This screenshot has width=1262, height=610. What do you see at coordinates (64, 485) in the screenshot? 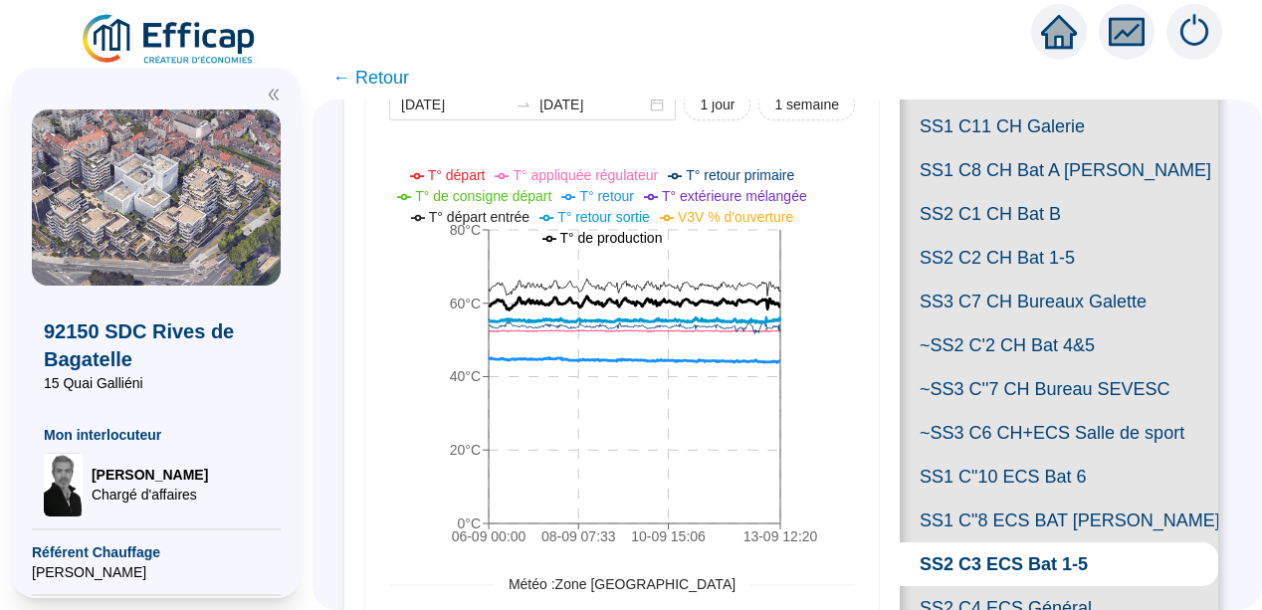
I see `img: Chargé d'affaires` at bounding box center [64, 485].